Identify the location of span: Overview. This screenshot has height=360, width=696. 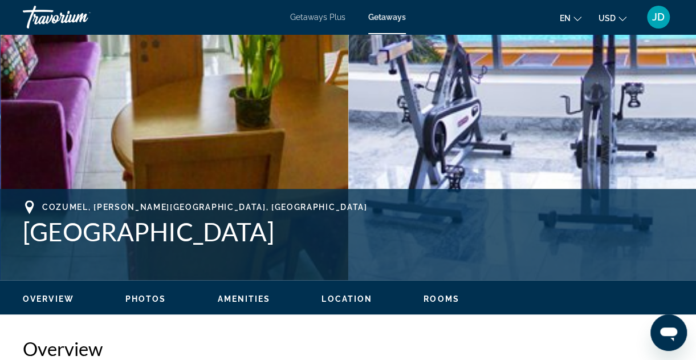
(48, 299).